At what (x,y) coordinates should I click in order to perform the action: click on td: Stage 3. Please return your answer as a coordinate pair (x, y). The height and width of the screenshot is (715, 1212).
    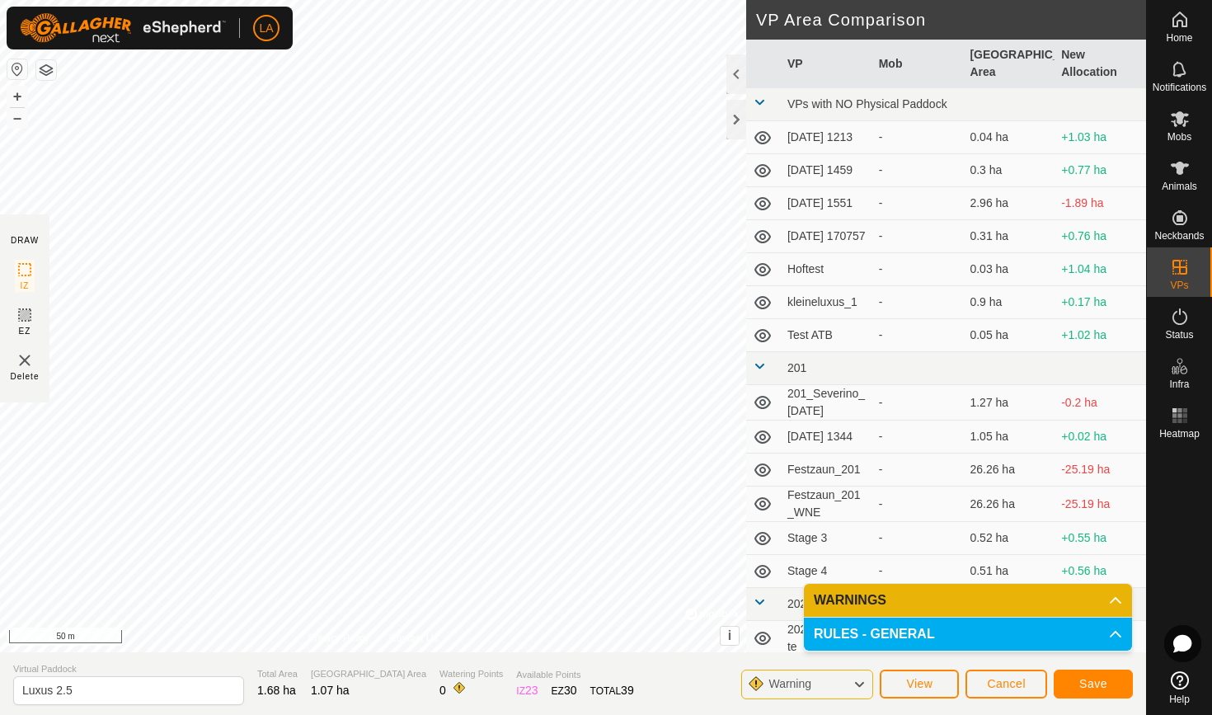
    Looking at the image, I should click on (826, 539).